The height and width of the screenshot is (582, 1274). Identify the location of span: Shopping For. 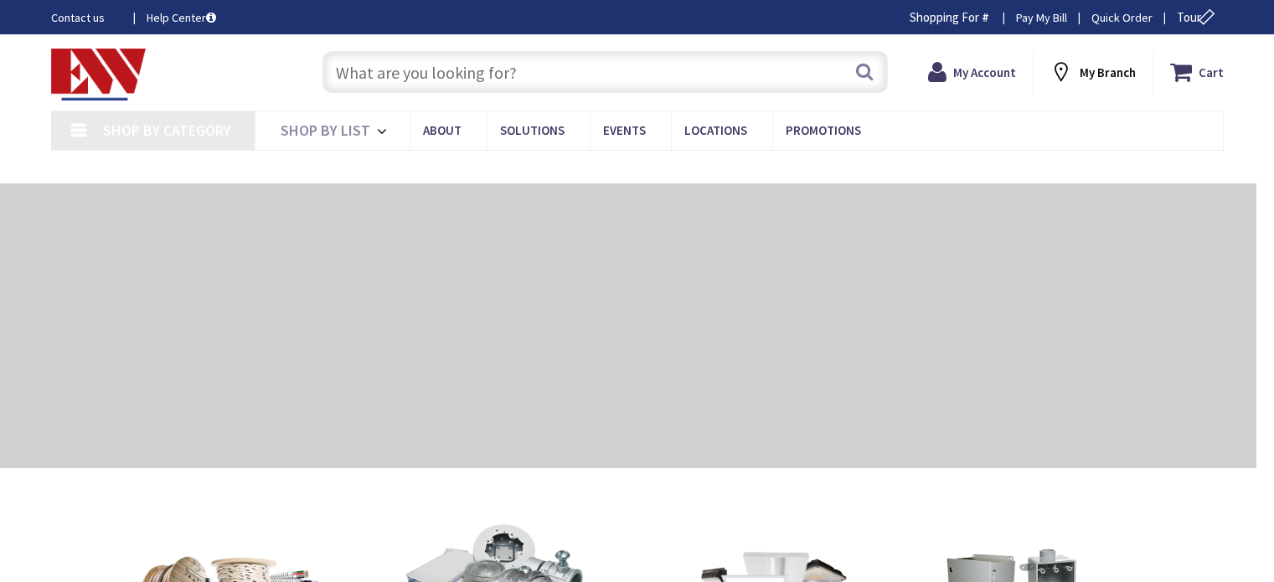
(944, 17).